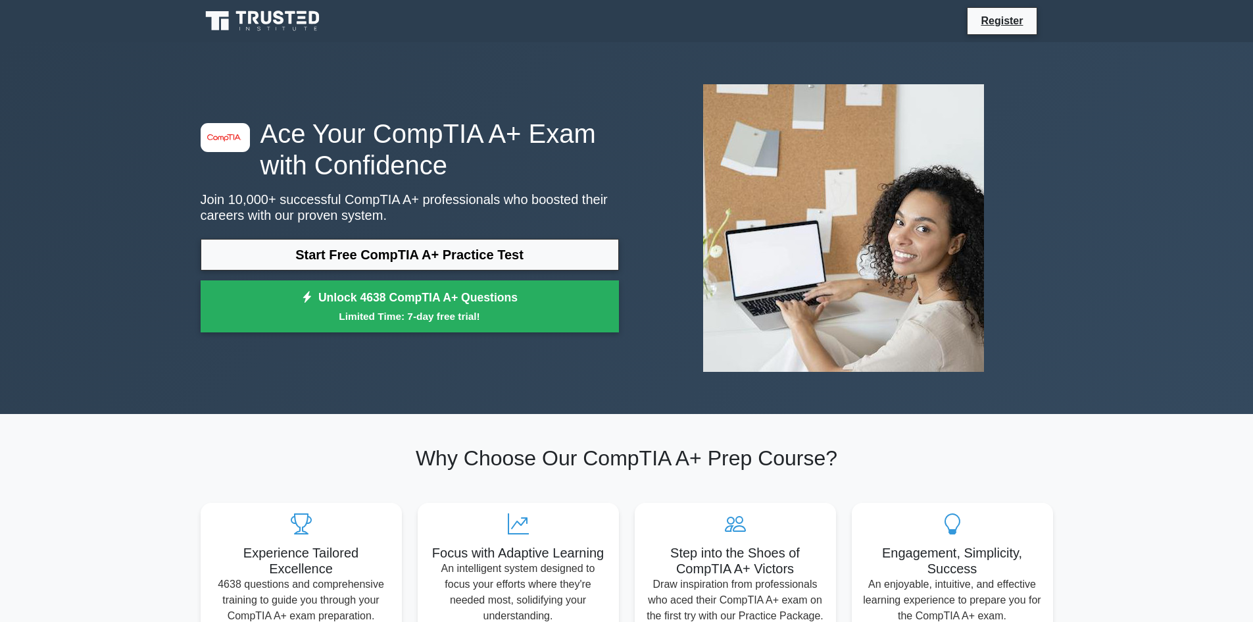  I want to click on p: Join 10,000+ successful CompTIA A+ professionals who boosted their careers with our proven system., so click(410, 207).